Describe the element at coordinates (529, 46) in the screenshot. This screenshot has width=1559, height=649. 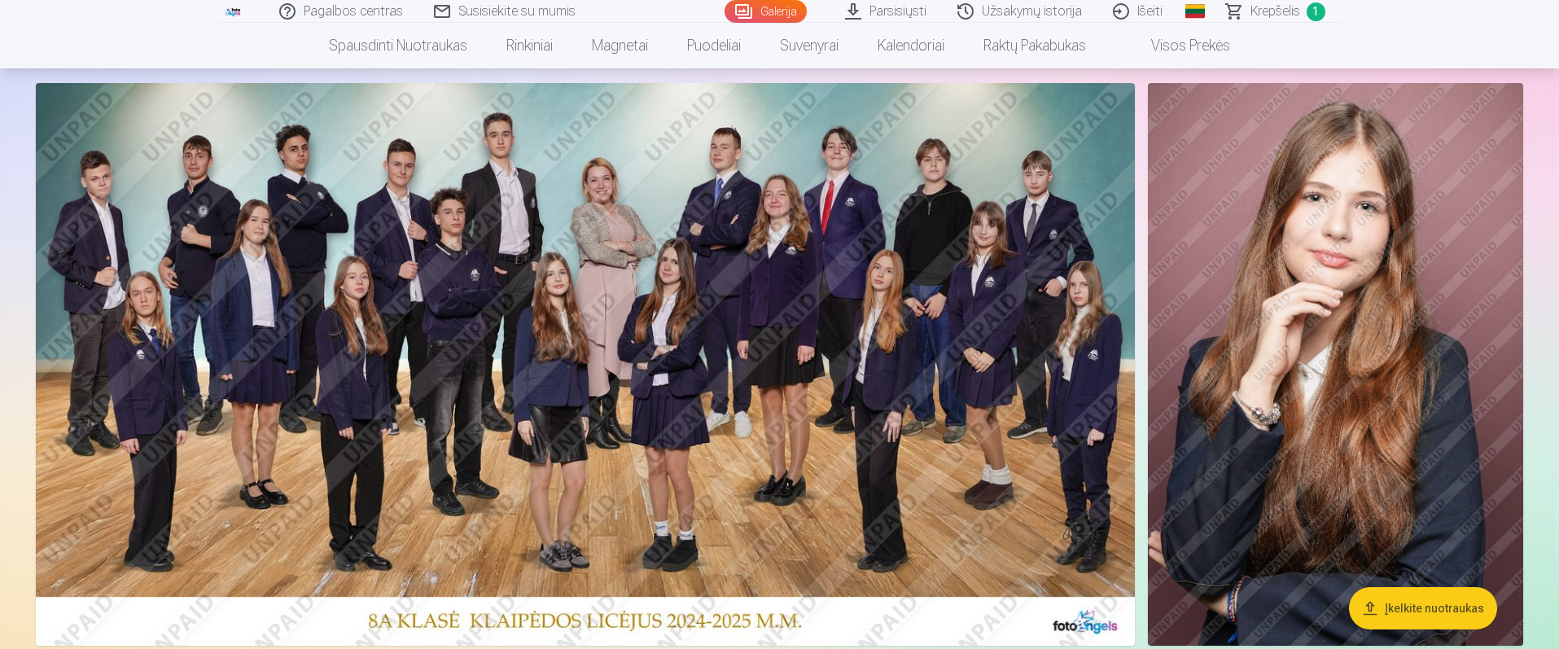
I see `a: Rinkiniai` at that location.